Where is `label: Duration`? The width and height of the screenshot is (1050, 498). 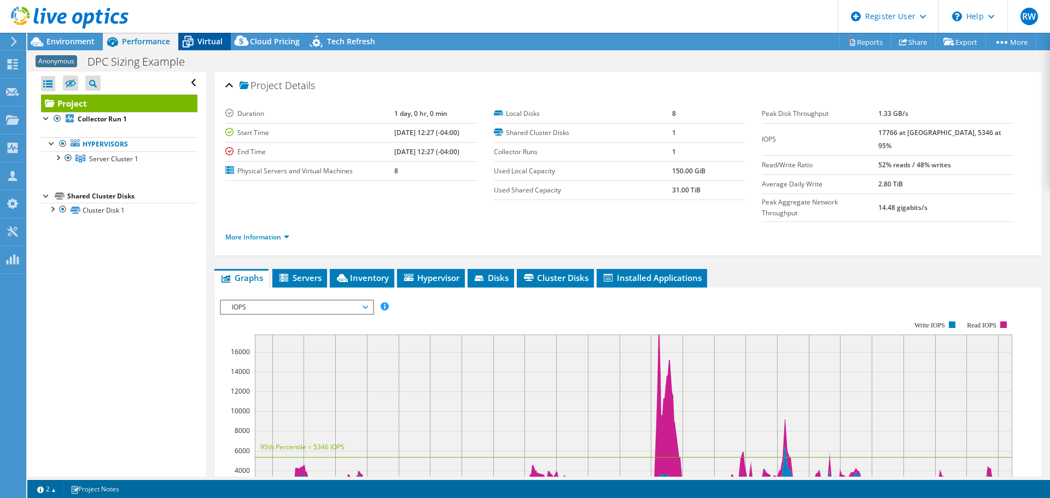
label: Duration is located at coordinates (310, 114).